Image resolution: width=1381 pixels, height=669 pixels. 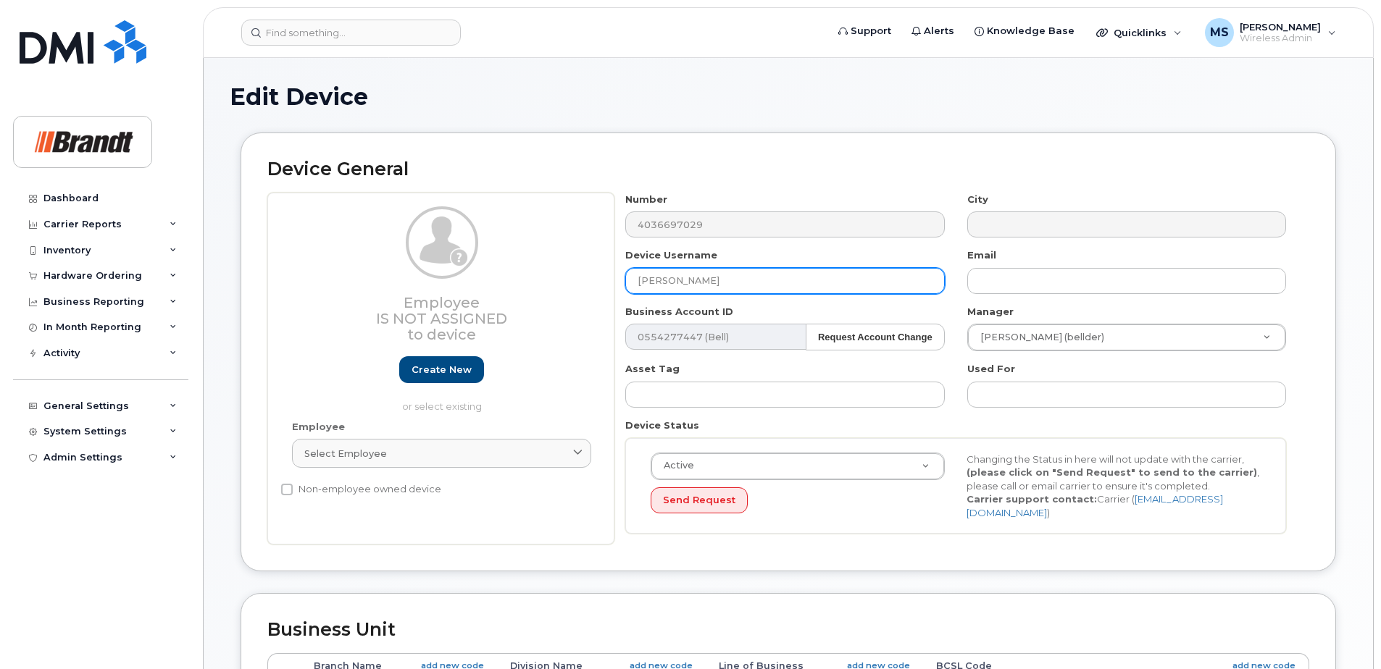 What do you see at coordinates (646, 199) in the screenshot?
I see `label: Number` at bounding box center [646, 199].